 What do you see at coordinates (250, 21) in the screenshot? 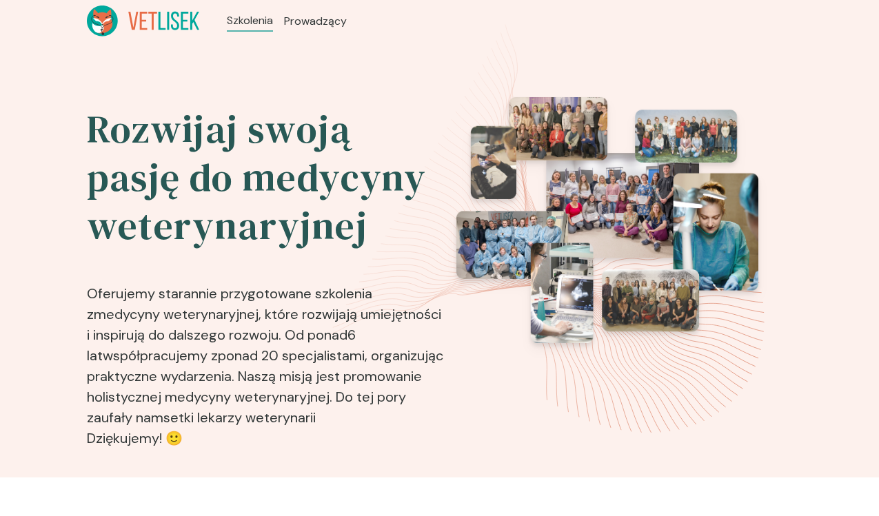
I see `a: Szkolenia` at bounding box center [250, 21].